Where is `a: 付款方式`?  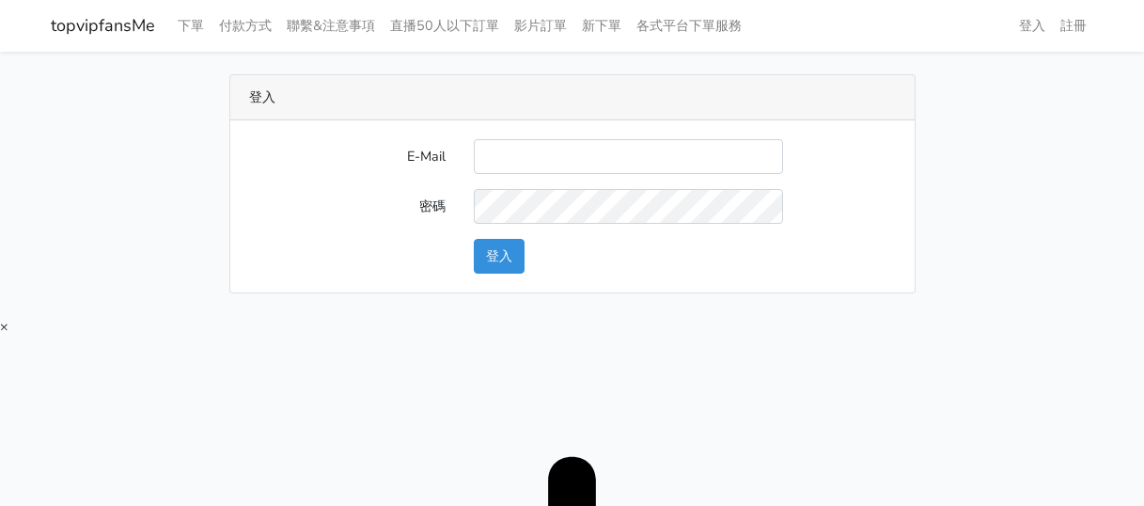
a: 付款方式 is located at coordinates (245, 25).